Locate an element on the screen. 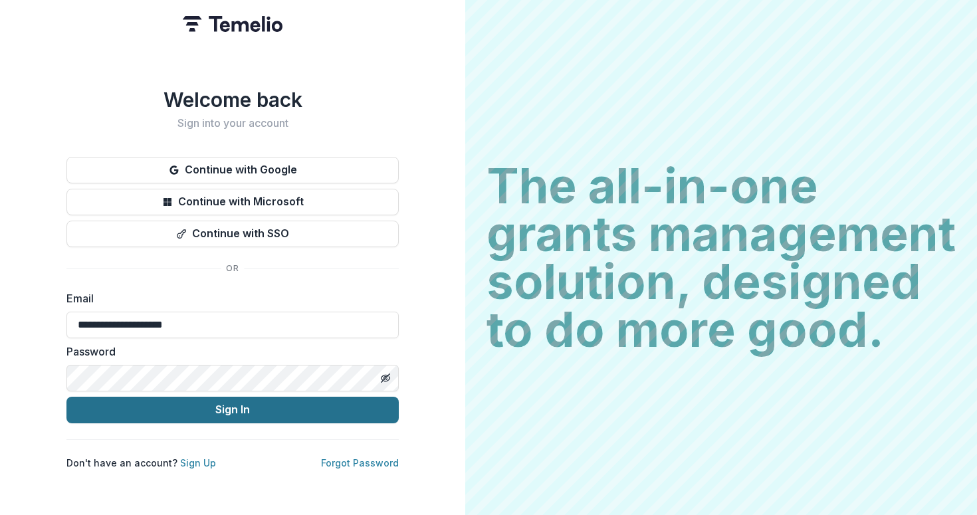  a: Forgot Password is located at coordinates (359, 462).